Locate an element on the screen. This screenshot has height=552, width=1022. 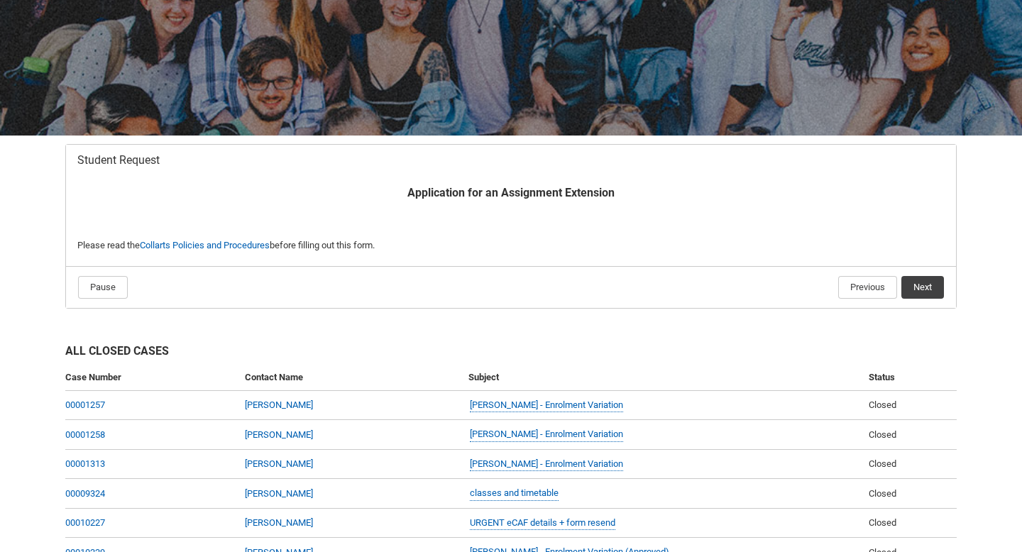
a: URGENT eCAF details + form resend is located at coordinates (542, 523).